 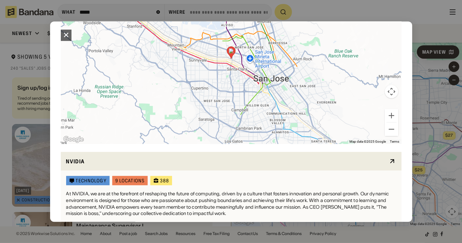 What do you see at coordinates (391, 115) in the screenshot?
I see `button: Zoom in` at bounding box center [391, 115].